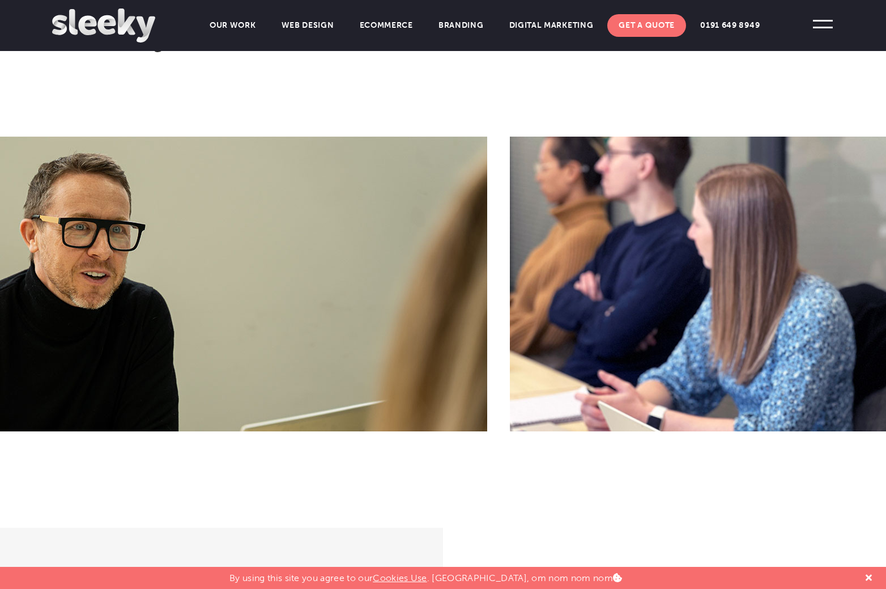 The width and height of the screenshot is (886, 589). What do you see at coordinates (551, 26) in the screenshot?
I see `a: Digital Marketing` at bounding box center [551, 26].